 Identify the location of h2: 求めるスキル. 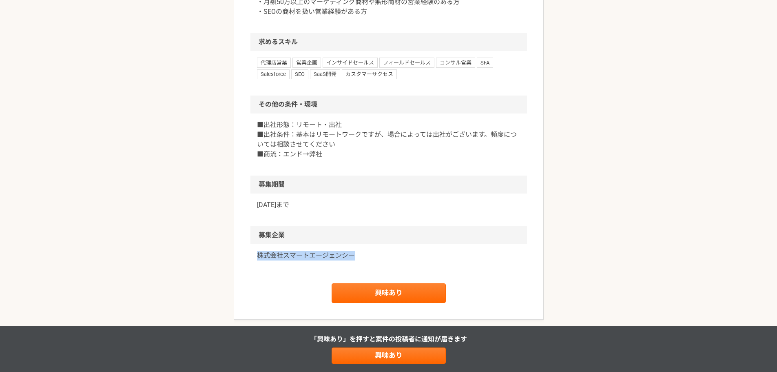
(389, 42).